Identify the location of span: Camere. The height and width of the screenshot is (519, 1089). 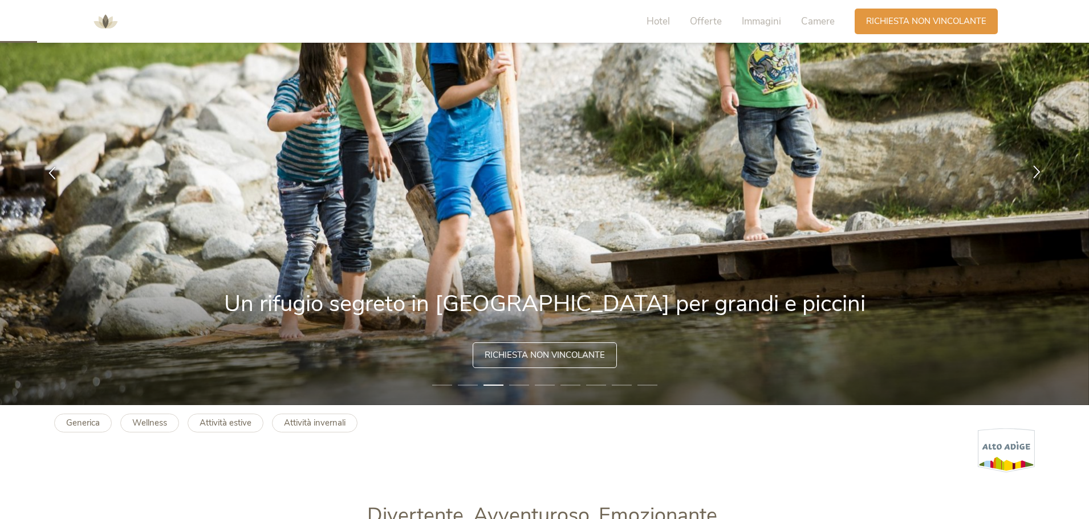
(818, 21).